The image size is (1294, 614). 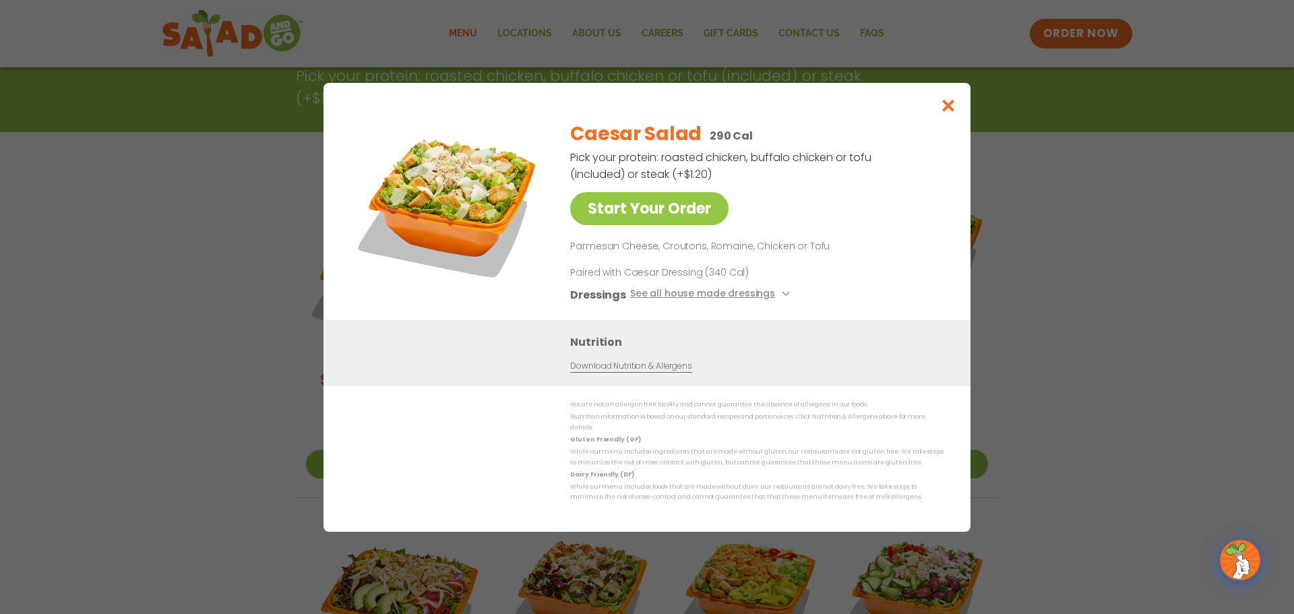 I want to click on p: While our menu includes ingredients that are made without gluten, our restaurants are not gluten ..., so click(x=757, y=457).